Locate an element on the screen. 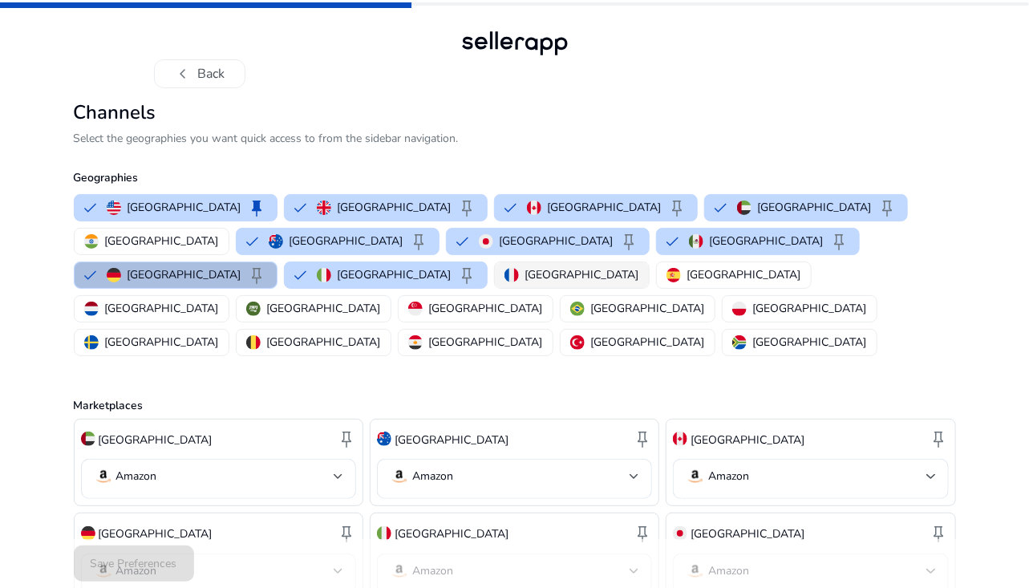  span: chevron_left is located at coordinates (184, 74).